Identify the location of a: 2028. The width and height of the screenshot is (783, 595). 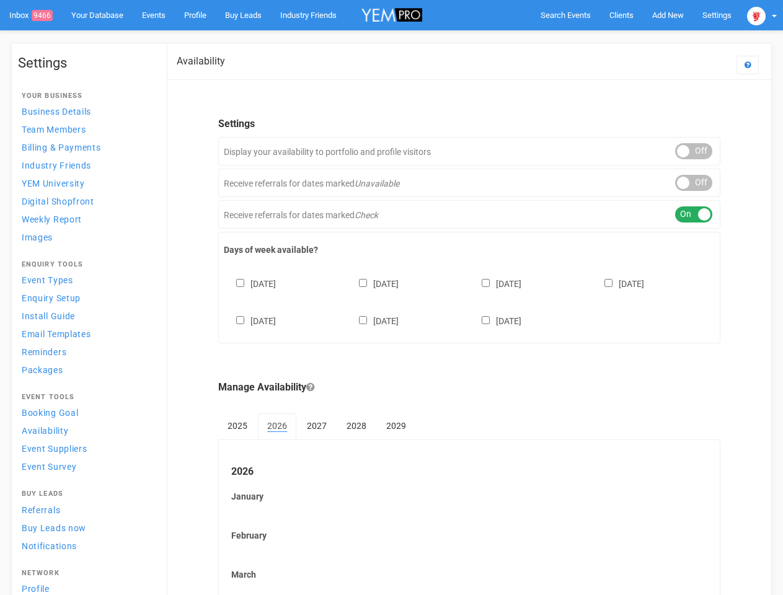
(356, 426).